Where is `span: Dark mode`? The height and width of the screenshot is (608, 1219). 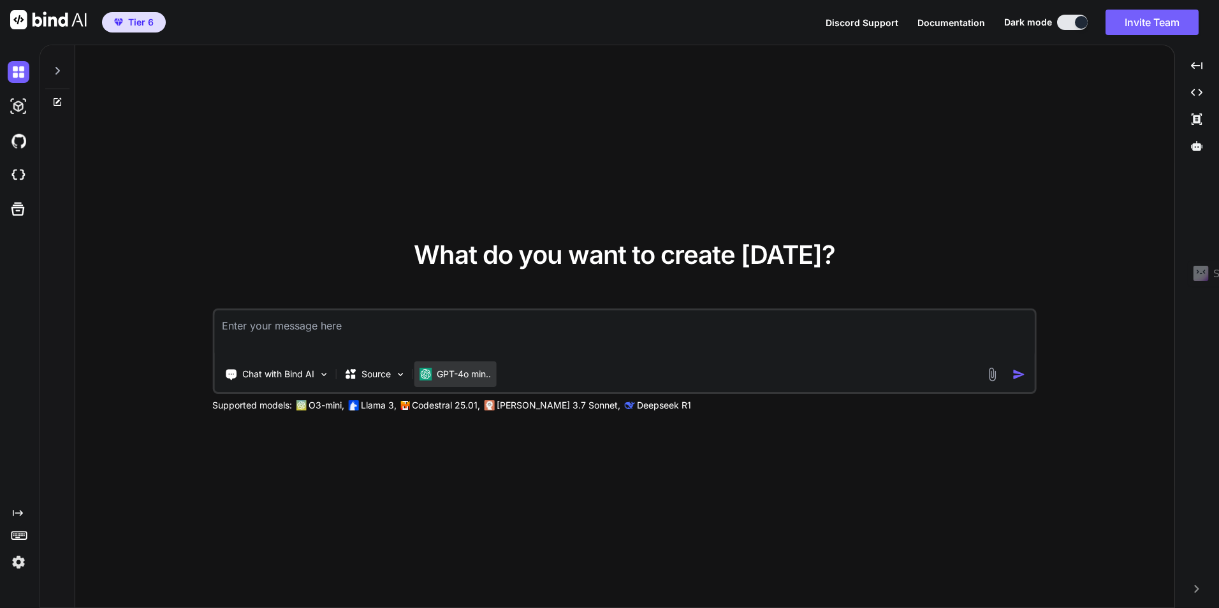
span: Dark mode is located at coordinates (1027, 22).